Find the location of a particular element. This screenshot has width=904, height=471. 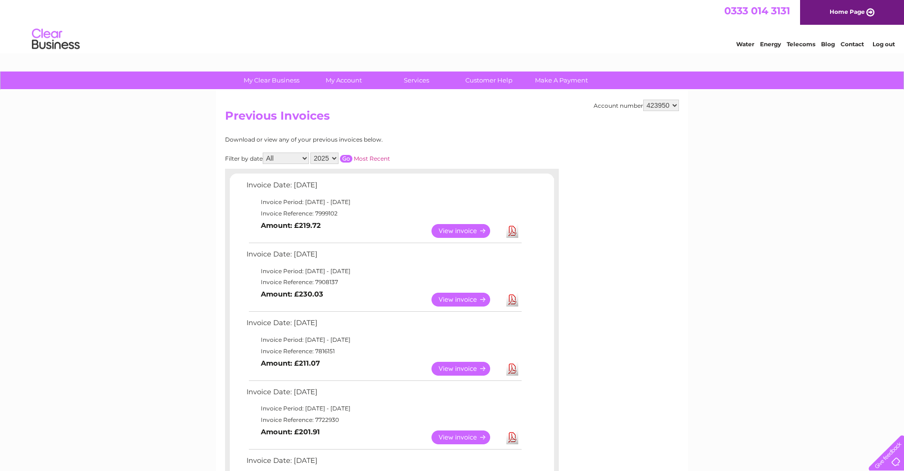

b: Amount: £211.07 is located at coordinates (290, 363).